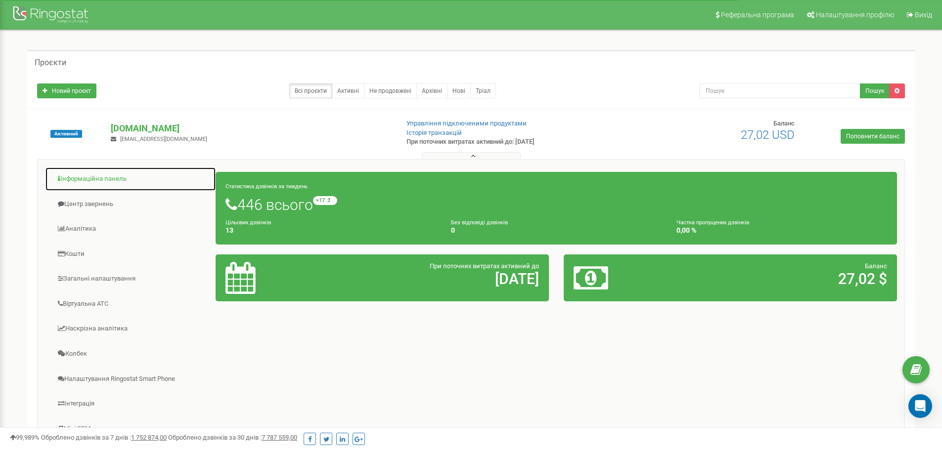  What do you see at coordinates (104, 437) in the screenshot?
I see `span: Оброблено дзвінків за 7 днів :` at bounding box center [104, 437].